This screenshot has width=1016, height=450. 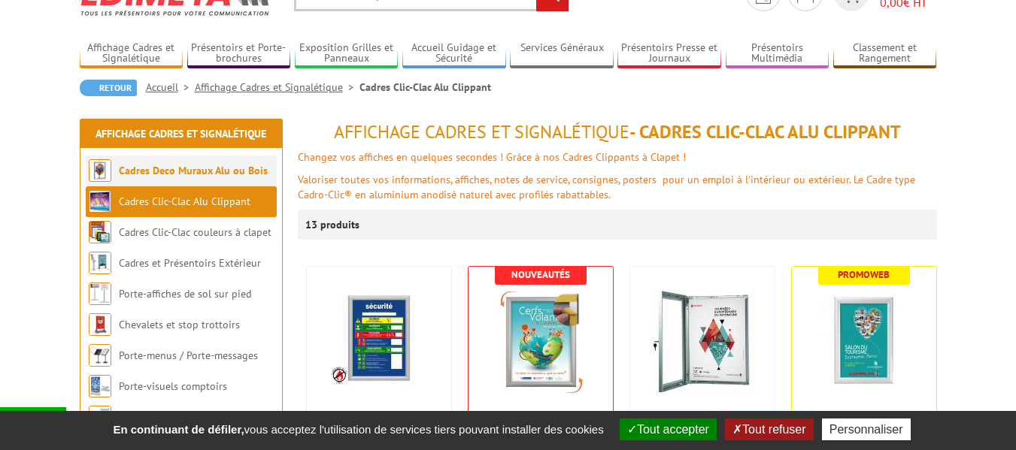 I want to click on b: Promoweb, so click(x=863, y=274).